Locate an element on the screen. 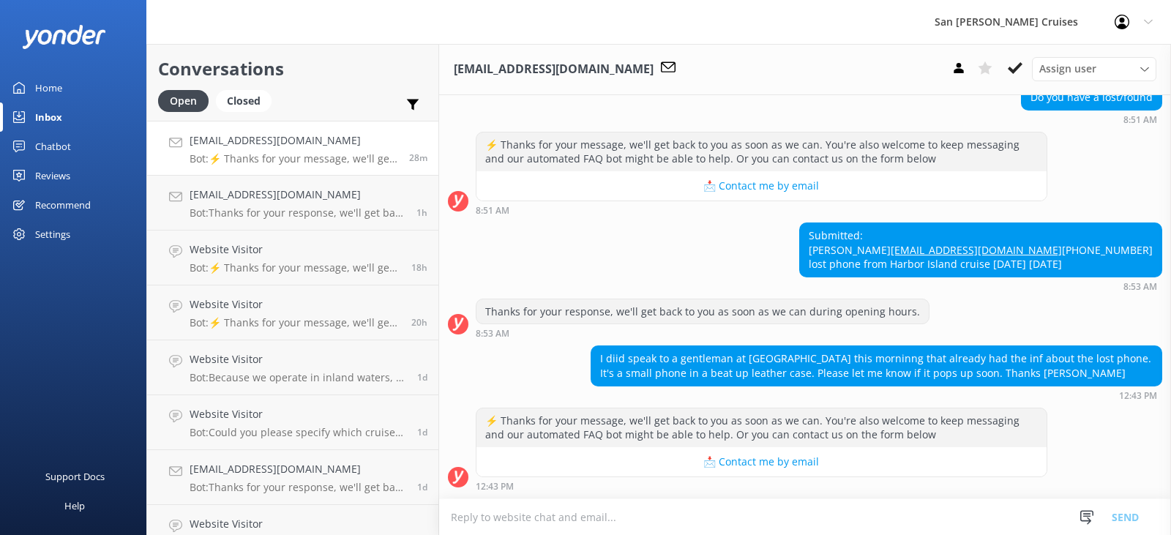 The height and width of the screenshot is (535, 1171). div: Support Docs is located at coordinates (75, 476).